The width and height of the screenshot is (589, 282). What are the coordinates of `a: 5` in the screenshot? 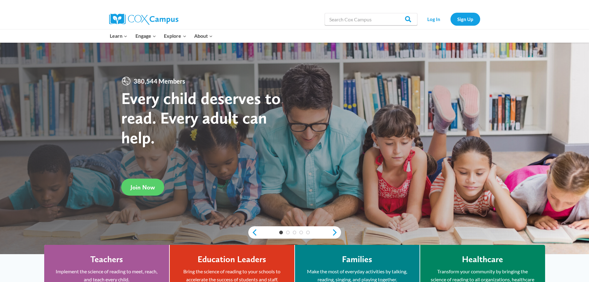 It's located at (308, 232).